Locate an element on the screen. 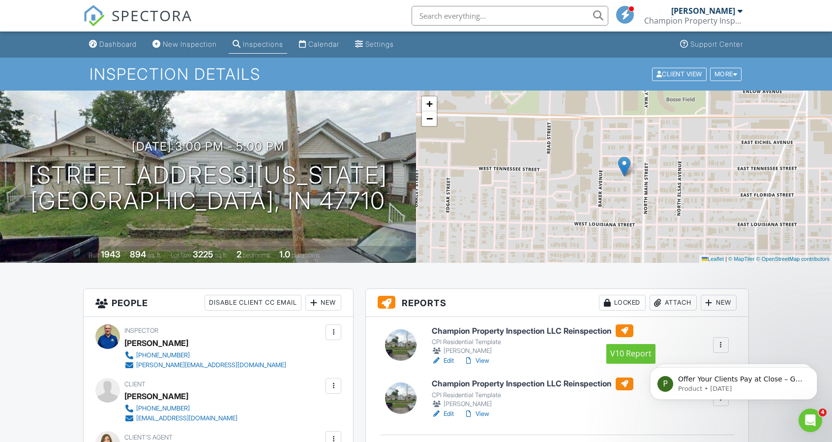 The width and height of the screenshot is (832, 442). span: Inspector is located at coordinates (141, 330).